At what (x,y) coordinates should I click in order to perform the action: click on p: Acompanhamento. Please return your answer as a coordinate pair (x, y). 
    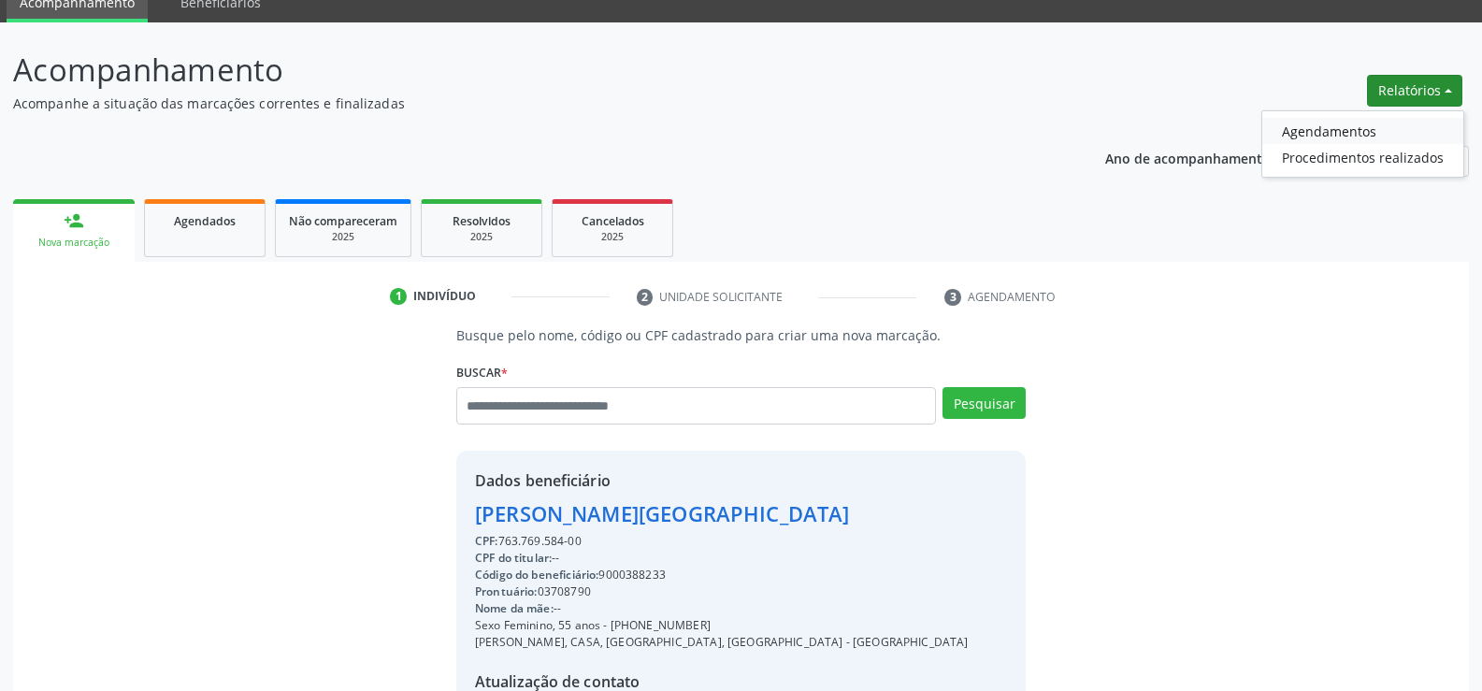
    Looking at the image, I should click on (523, 70).